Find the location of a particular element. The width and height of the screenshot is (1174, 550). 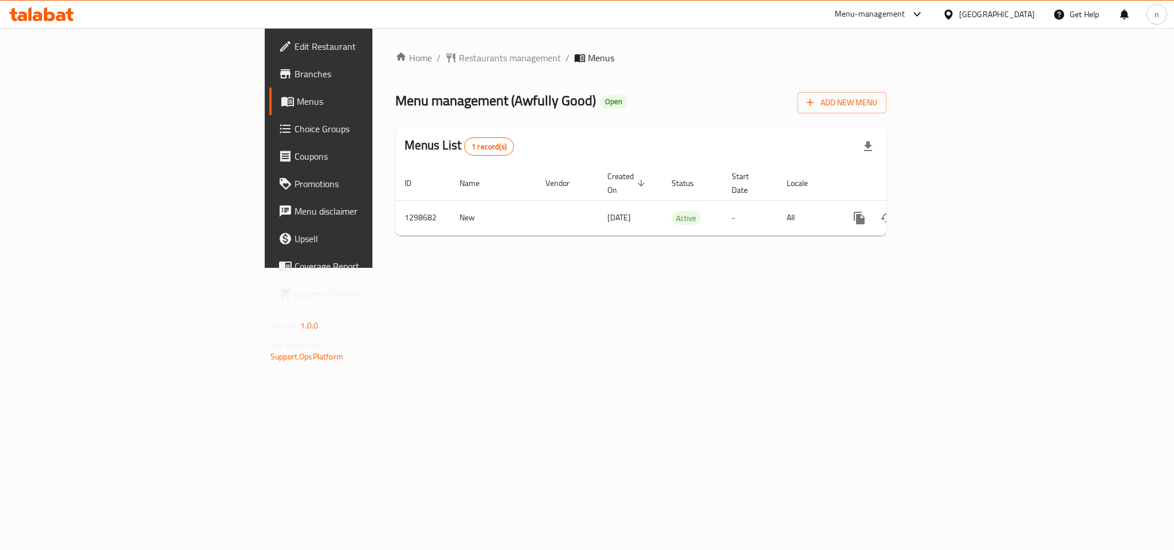

span: ID is located at coordinates (415, 183).